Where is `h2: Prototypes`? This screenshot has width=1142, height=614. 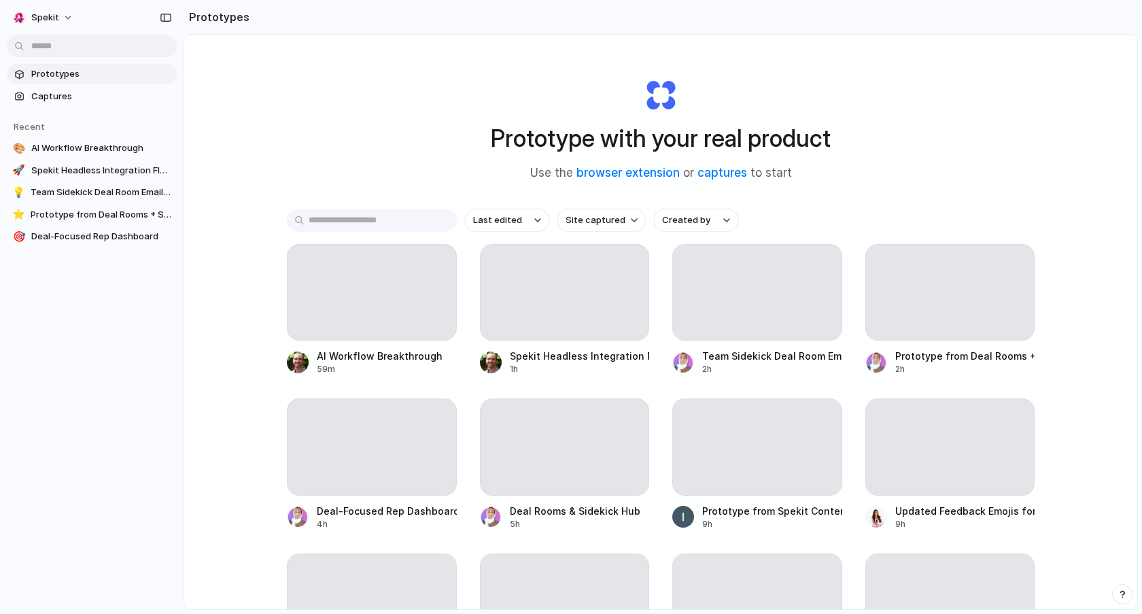
h2: Prototypes is located at coordinates (216, 17).